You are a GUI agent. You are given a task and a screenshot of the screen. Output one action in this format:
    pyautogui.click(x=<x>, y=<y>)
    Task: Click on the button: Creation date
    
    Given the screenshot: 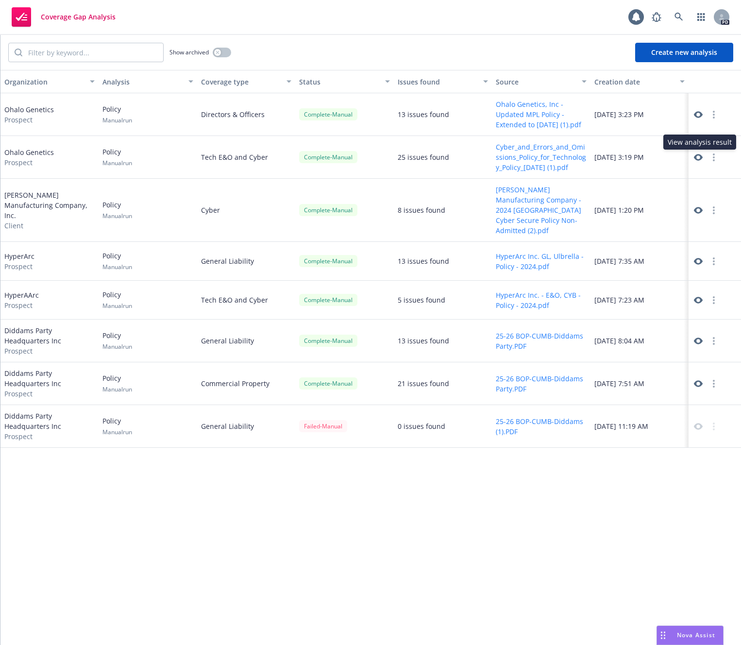 What is the action you would take?
    pyautogui.click(x=639, y=82)
    